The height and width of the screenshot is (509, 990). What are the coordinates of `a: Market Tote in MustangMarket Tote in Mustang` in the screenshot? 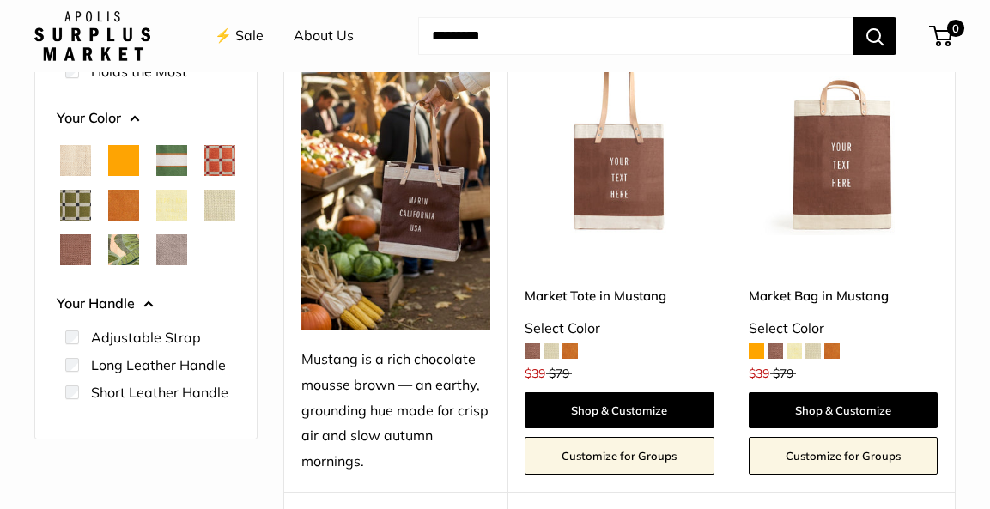 It's located at (619, 140).